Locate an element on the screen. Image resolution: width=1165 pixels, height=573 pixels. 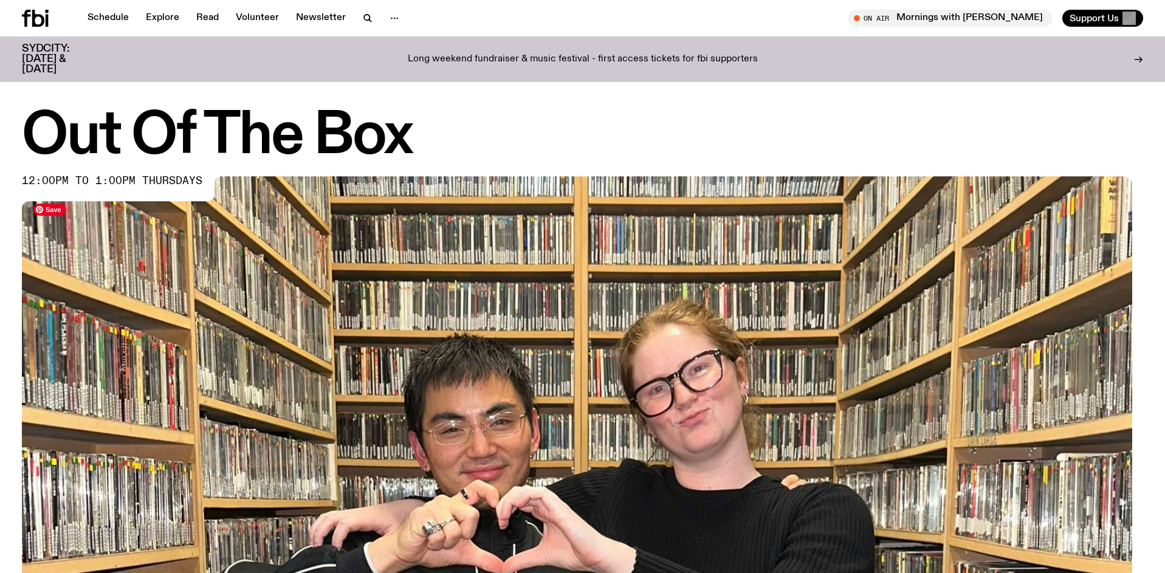
a: Newsletter is located at coordinates (321, 18).